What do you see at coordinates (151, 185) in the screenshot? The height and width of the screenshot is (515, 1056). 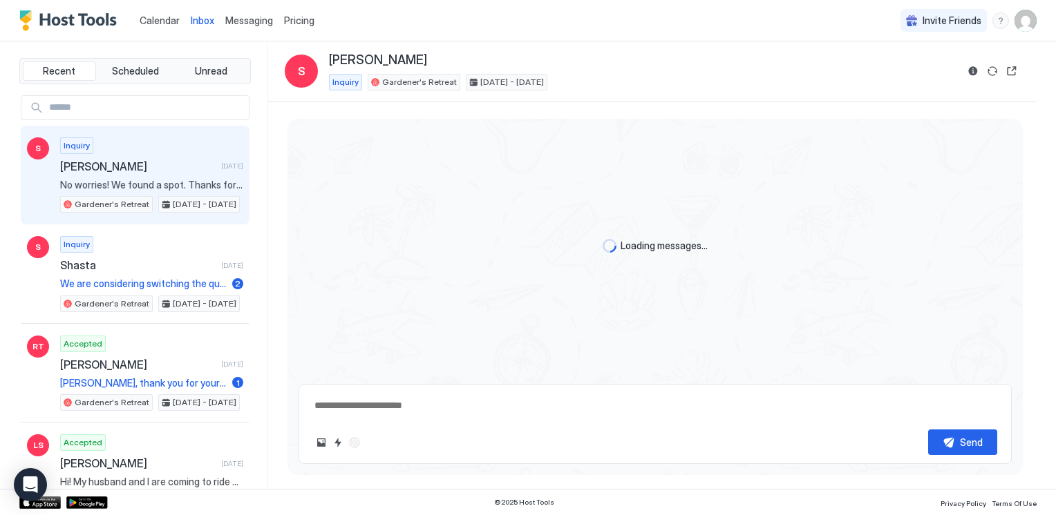 I see `span: No worries! We found a spot. Thanks for the quick reply!` at bounding box center [151, 185].